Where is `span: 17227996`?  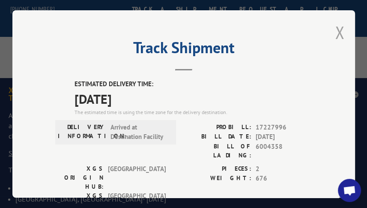
span: 17227996 is located at coordinates (284, 127).